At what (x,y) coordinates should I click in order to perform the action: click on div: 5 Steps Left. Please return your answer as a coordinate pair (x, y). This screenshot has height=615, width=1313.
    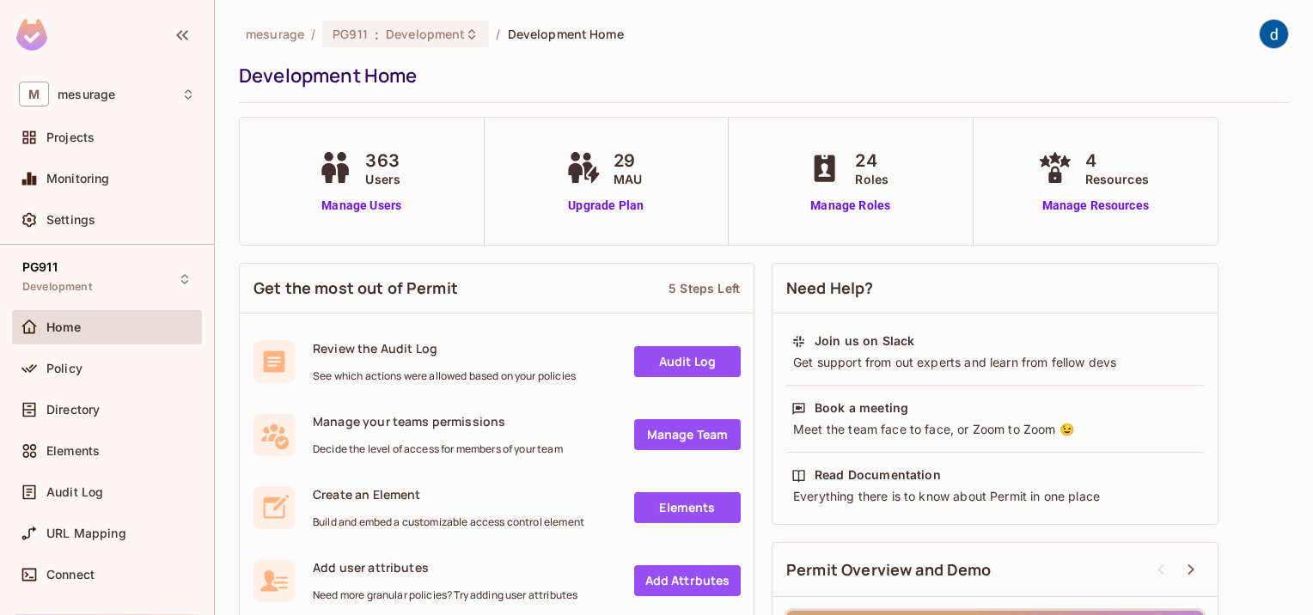
    Looking at the image, I should click on (704, 288).